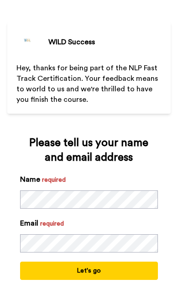  Describe the element at coordinates (88, 84) in the screenshot. I see `span: Hey, thanks for being part of the NLP Fast Track Certification. Your feedback means to world to u...` at that location.